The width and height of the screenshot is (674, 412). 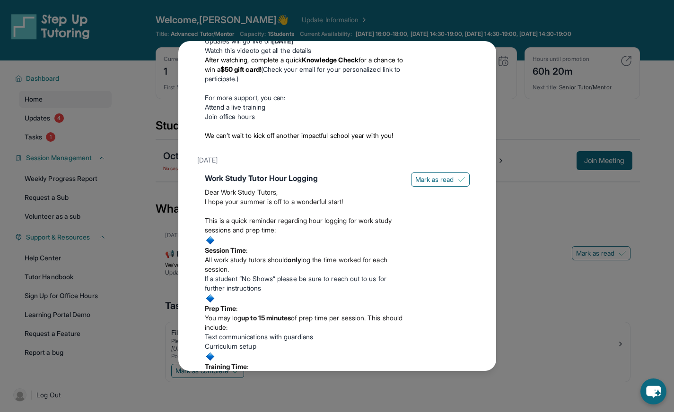 I want to click on span: You may log, so click(x=223, y=318).